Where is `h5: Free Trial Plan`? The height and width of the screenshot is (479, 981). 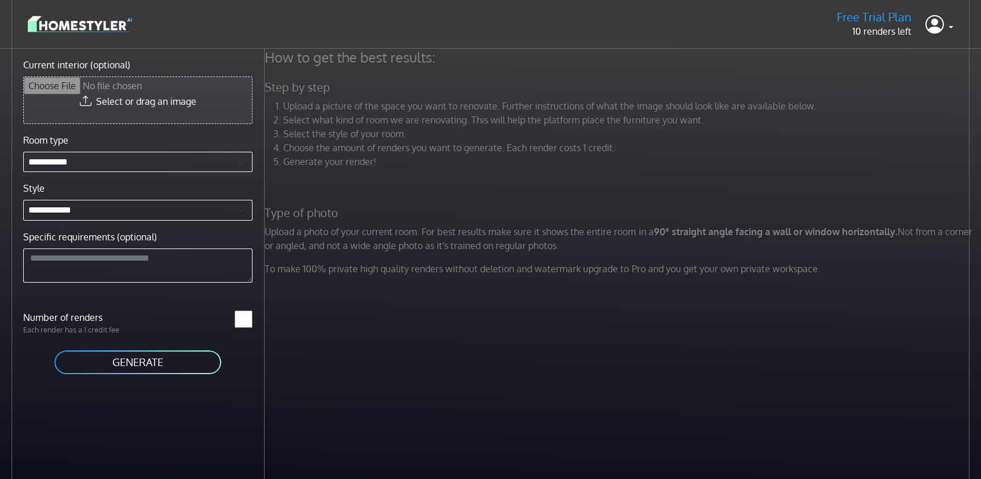
h5: Free Trial Plan is located at coordinates (874, 17).